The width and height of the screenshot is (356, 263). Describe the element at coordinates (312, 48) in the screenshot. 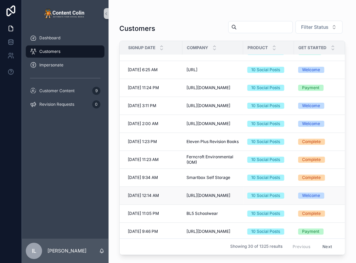

I see `span: Get Started` at that location.